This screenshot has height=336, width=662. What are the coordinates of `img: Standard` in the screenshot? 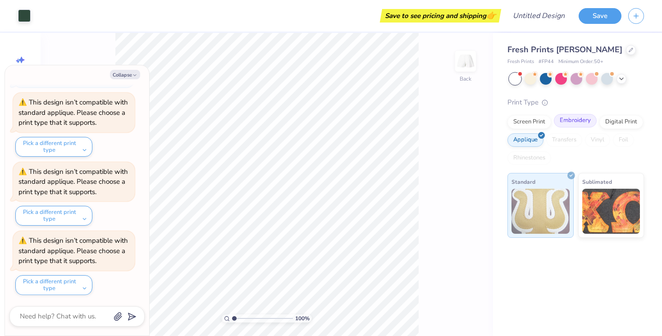 It's located at (541, 211).